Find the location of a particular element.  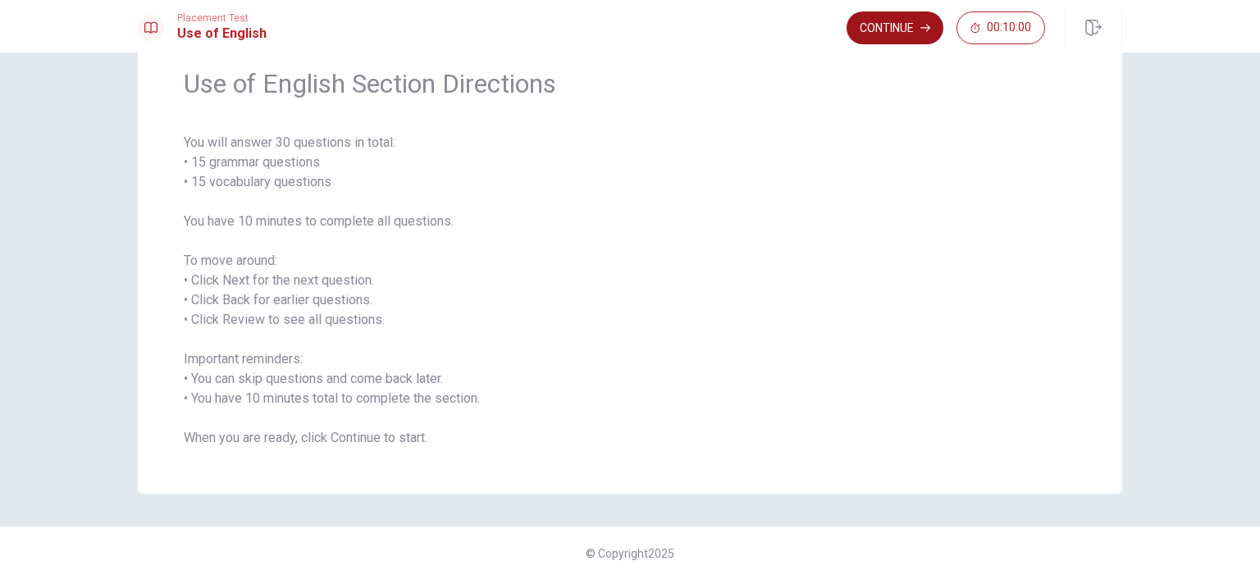

span: 00:10:00 is located at coordinates (1009, 28).